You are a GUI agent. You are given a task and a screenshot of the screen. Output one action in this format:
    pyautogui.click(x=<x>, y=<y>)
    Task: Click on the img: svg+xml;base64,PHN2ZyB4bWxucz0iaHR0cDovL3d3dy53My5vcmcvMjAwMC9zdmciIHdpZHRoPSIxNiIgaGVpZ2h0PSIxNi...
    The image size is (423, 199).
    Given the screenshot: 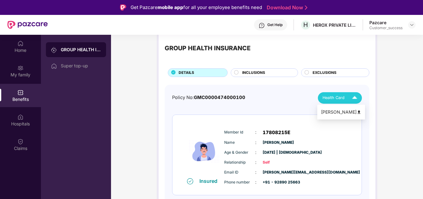 What is the action you would take?
    pyautogui.click(x=190, y=181)
    